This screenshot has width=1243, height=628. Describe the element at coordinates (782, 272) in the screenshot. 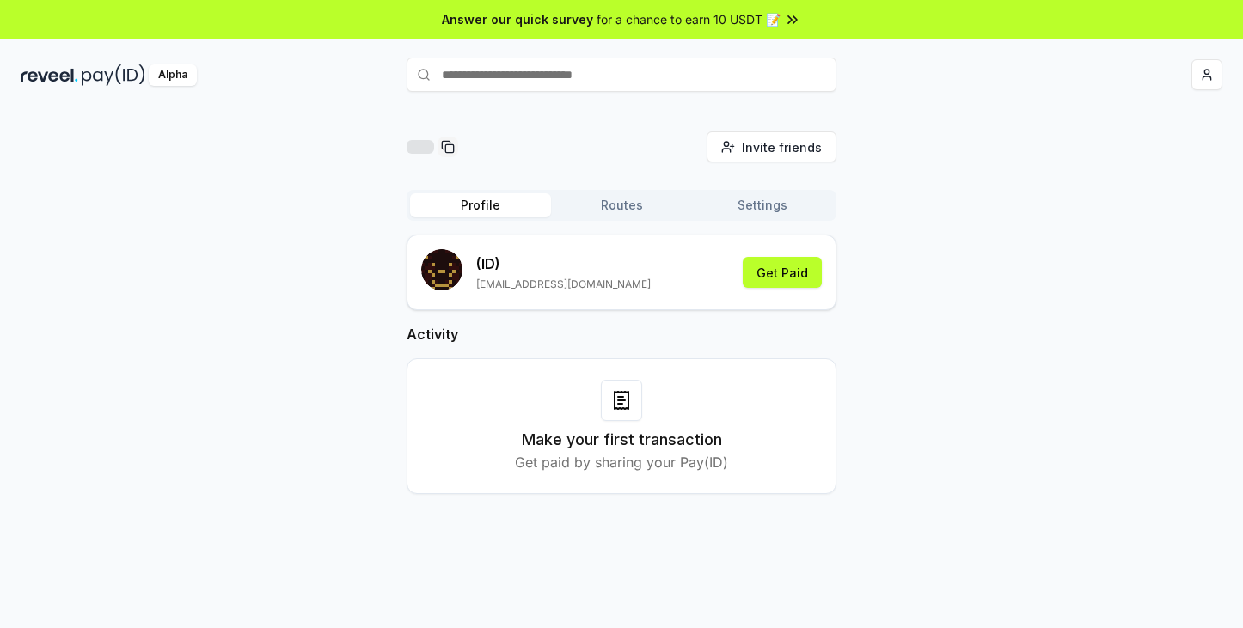

I see `button: Get Paid` at that location.